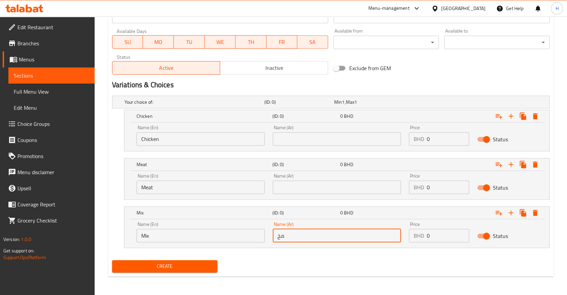 The width and height of the screenshot is (567, 295). Describe the element at coordinates (166, 68) in the screenshot. I see `button: Active` at that location.